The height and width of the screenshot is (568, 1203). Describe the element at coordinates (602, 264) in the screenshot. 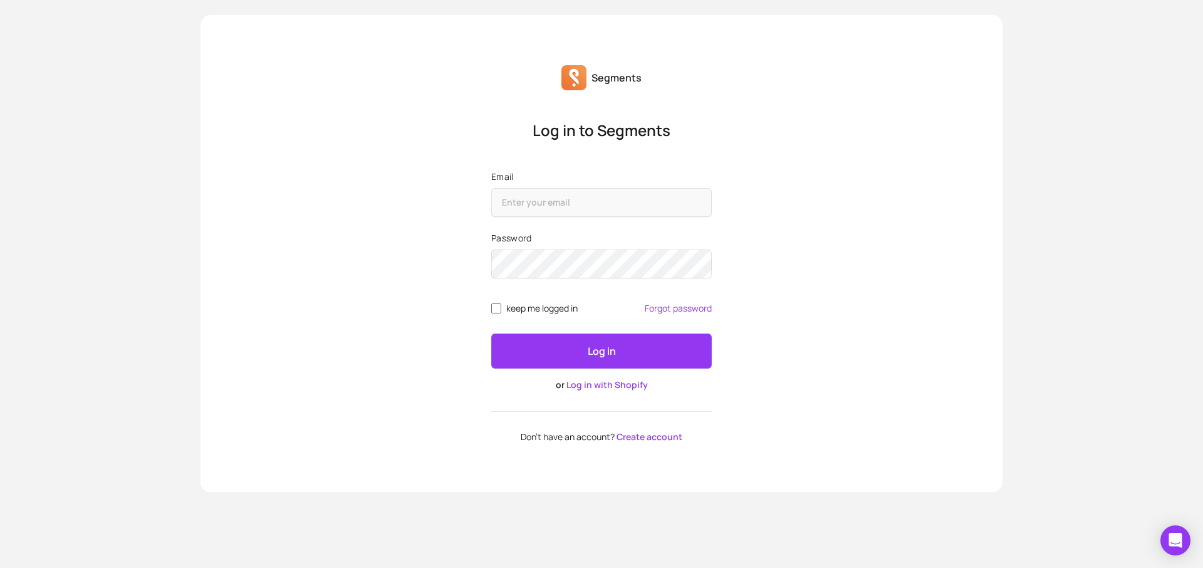

I see `input: Password` at that location.